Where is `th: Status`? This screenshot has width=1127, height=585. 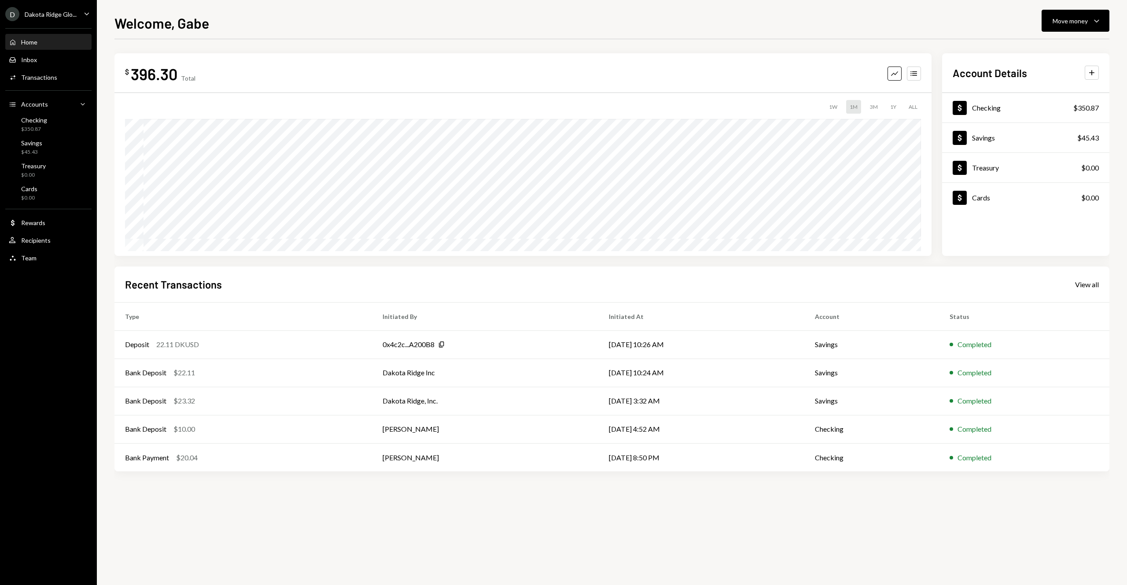
th: Status is located at coordinates (1024, 316).